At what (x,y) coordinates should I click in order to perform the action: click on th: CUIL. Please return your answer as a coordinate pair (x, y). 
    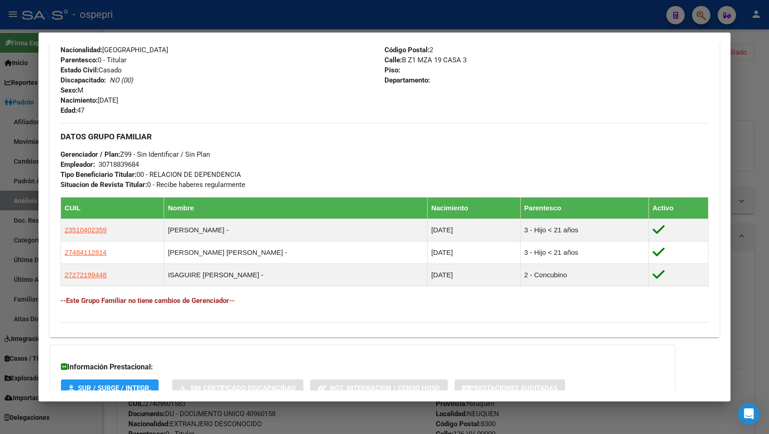
    Looking at the image, I should click on (112, 208).